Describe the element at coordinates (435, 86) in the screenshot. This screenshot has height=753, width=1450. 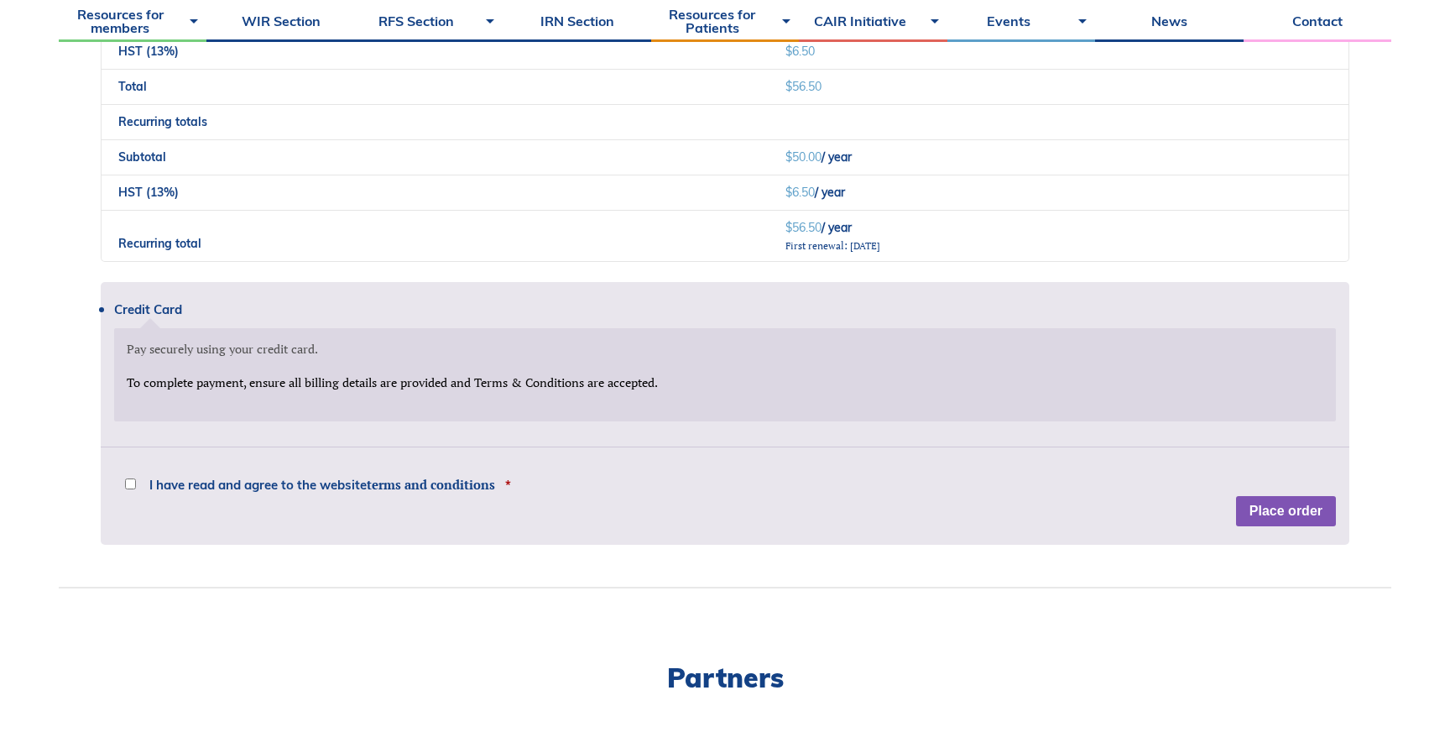
I see `th: Total` at that location.